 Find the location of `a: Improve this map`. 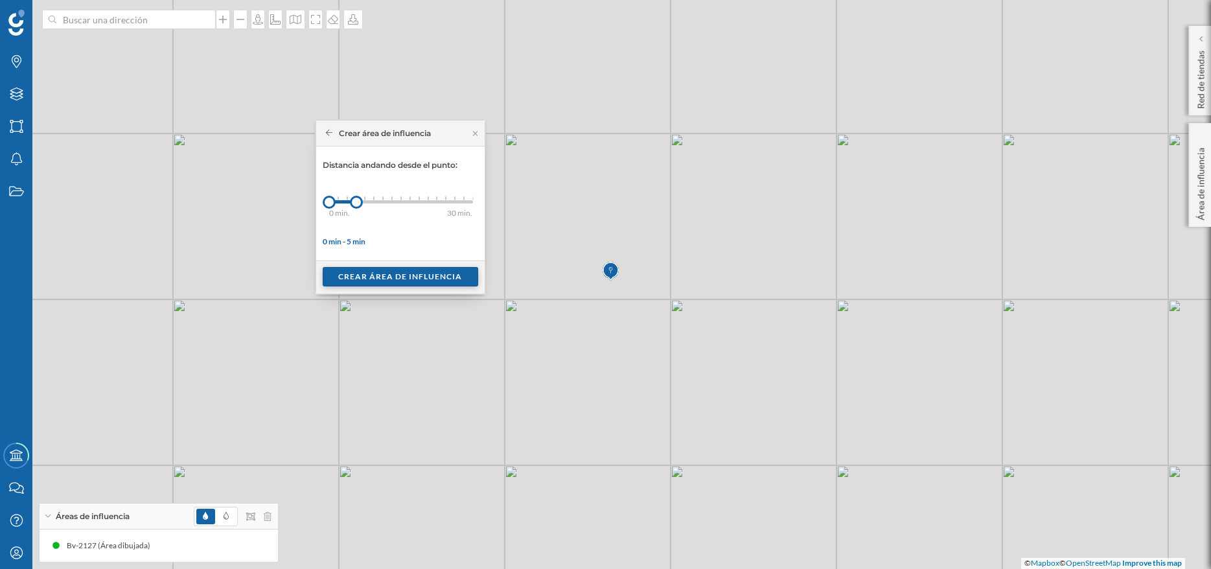

a: Improve this map is located at coordinates (1152, 563).